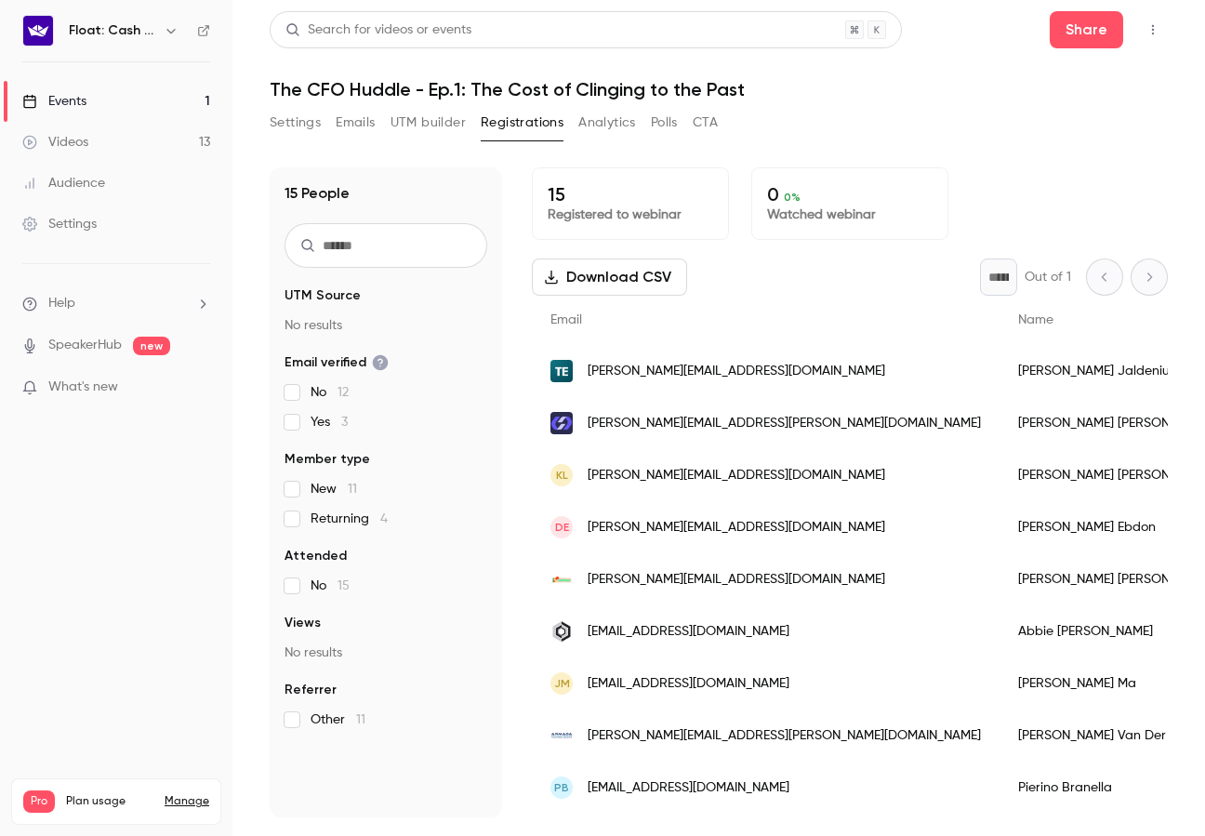  Describe the element at coordinates (378, 30) in the screenshot. I see `div: Search for videos or events` at that location.